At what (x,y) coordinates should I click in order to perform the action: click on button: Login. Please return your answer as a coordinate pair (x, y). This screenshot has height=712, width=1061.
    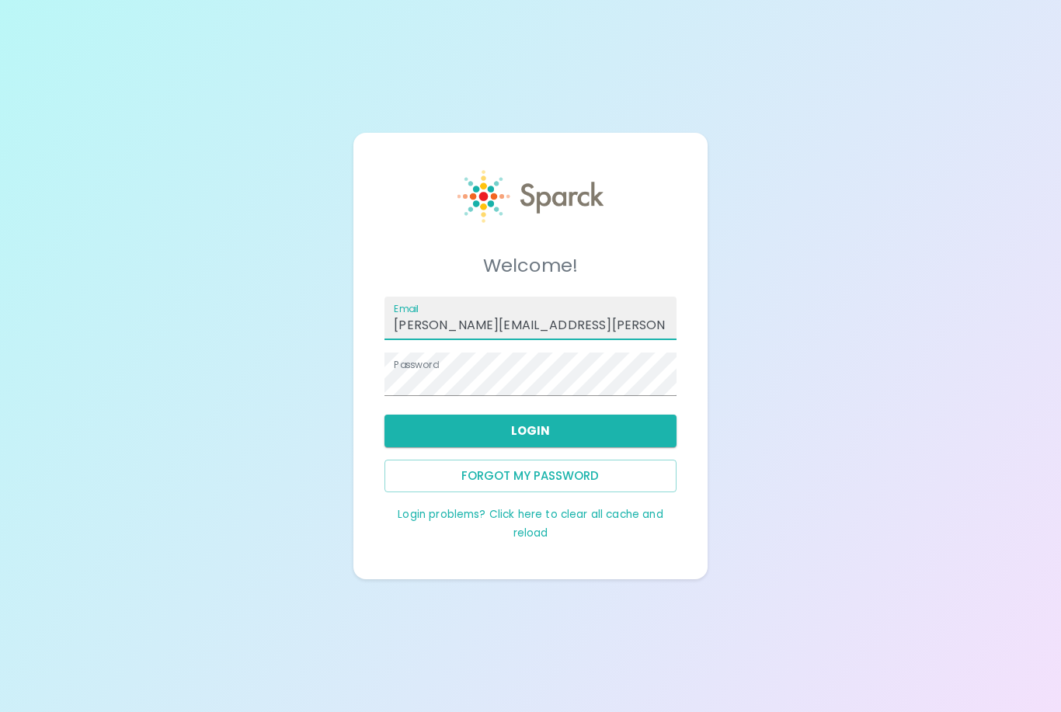
    Looking at the image, I should click on (530, 431).